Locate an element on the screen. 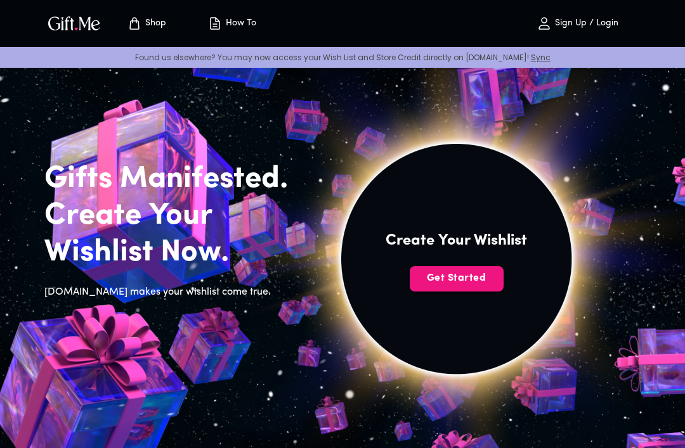  h4: Create Your Wishlist is located at coordinates (456, 241).